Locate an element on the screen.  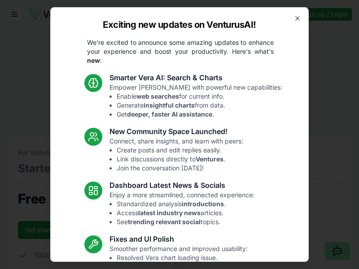
h2: Exciting new updates on VenturusAI! is located at coordinates (179, 25).